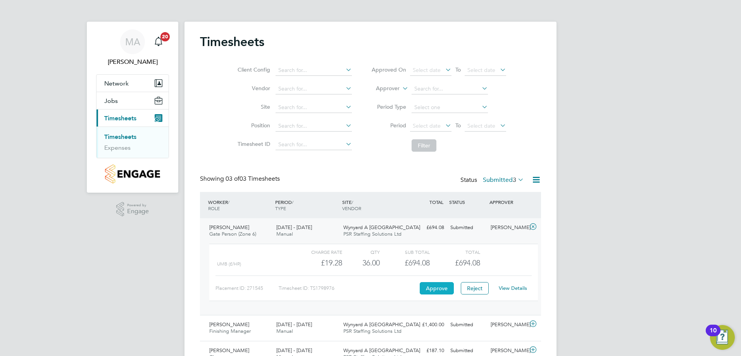  Describe the element at coordinates (132, 62) in the screenshot. I see `span: Matthew Ajimati` at that location.